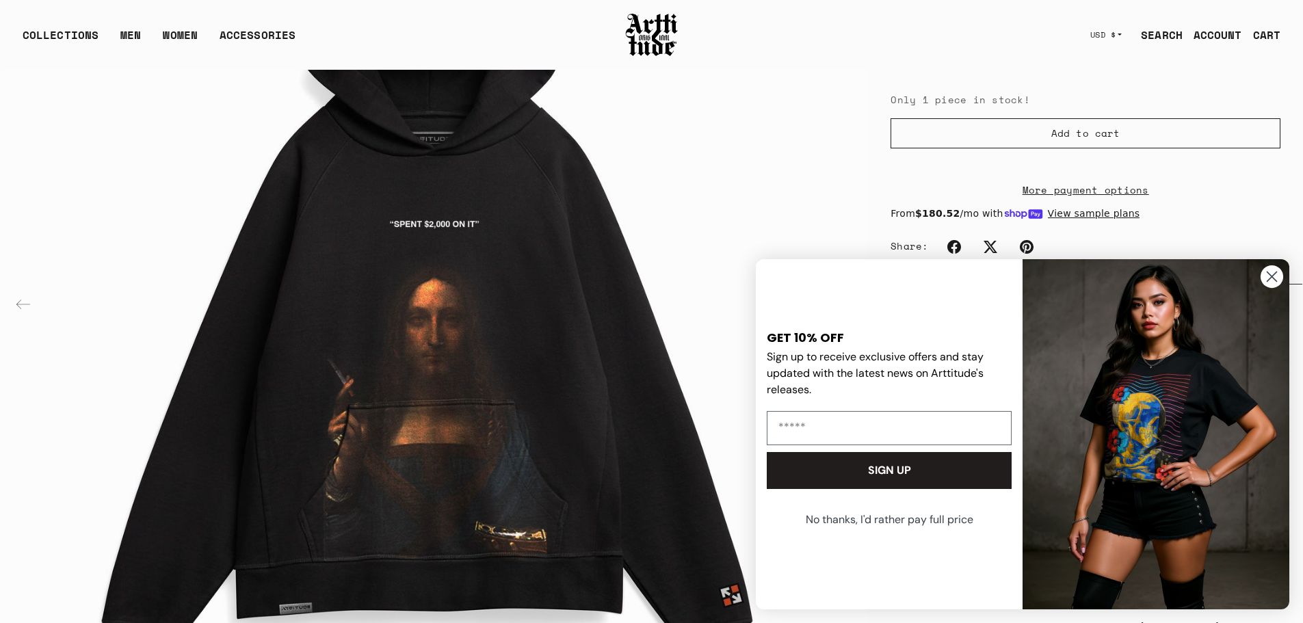  What do you see at coordinates (909, 246) in the screenshot?
I see `span: Share:` at bounding box center [909, 246].